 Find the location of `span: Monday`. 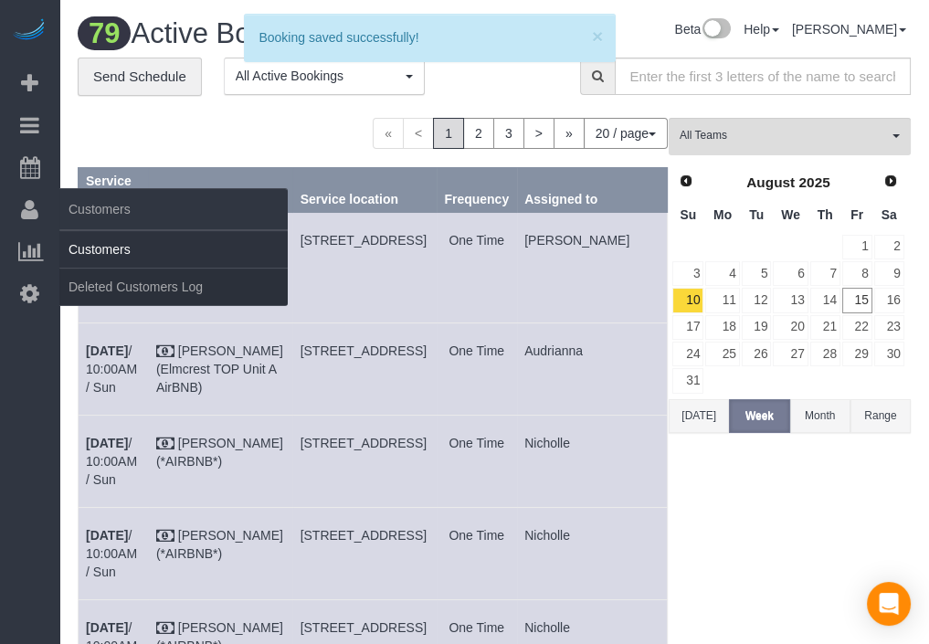

span: Monday is located at coordinates (723, 215).